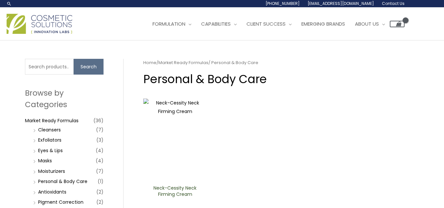 The width and height of the screenshot is (444, 208). Describe the element at coordinates (150, 62) in the screenshot. I see `a: Home` at that location.